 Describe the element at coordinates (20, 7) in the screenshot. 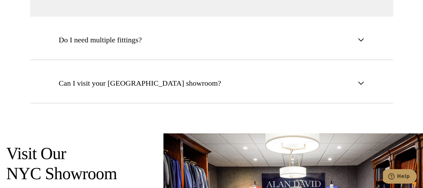

I see `span: Help` at that location.